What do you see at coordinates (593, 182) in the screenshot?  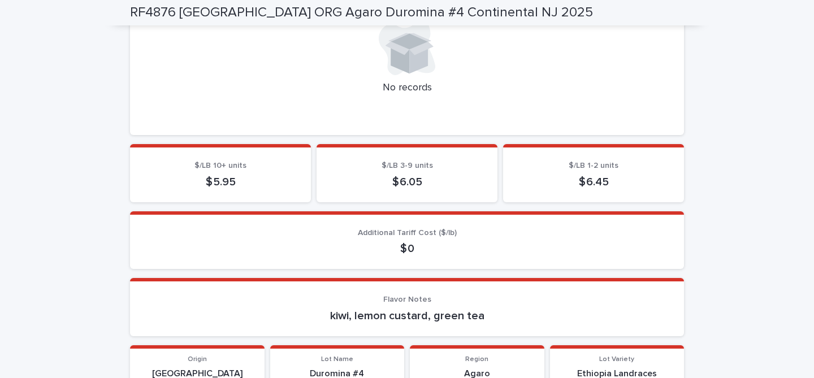 I see `p: $ 6.45` at bounding box center [593, 182].